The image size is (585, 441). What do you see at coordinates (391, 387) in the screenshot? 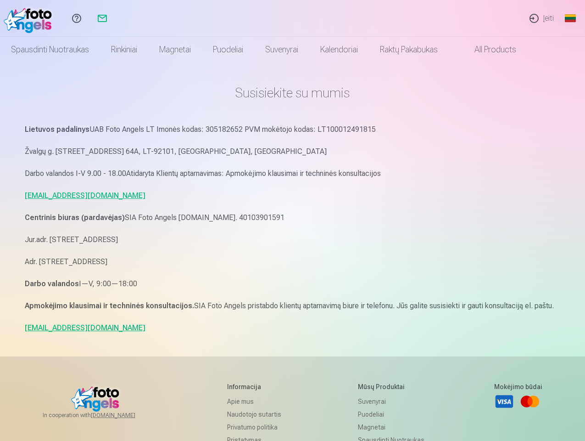
I see `h5: Mūsų produktai` at bounding box center [391, 387].